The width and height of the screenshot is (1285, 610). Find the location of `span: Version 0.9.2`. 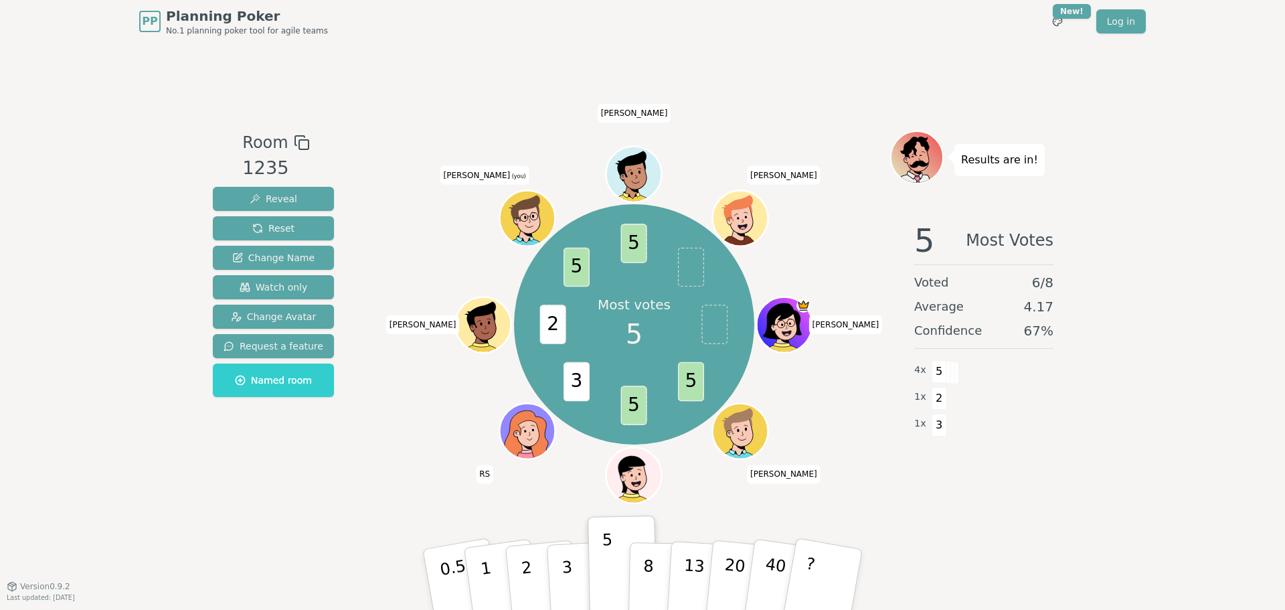

span: Version 0.9.2 is located at coordinates (45, 586).